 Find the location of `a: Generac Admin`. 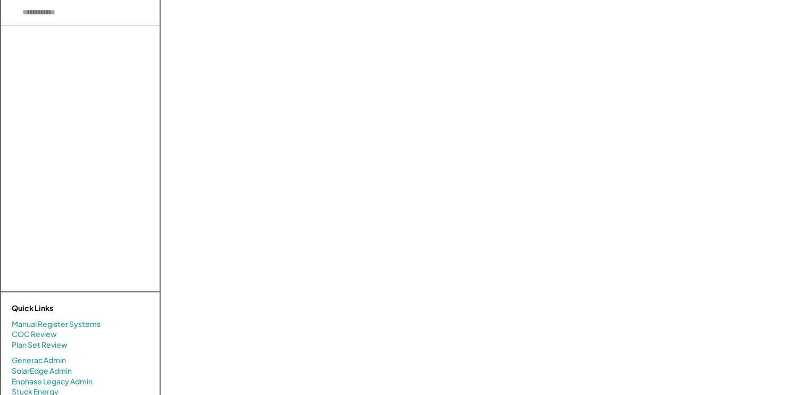

a: Generac Admin is located at coordinates (39, 361).